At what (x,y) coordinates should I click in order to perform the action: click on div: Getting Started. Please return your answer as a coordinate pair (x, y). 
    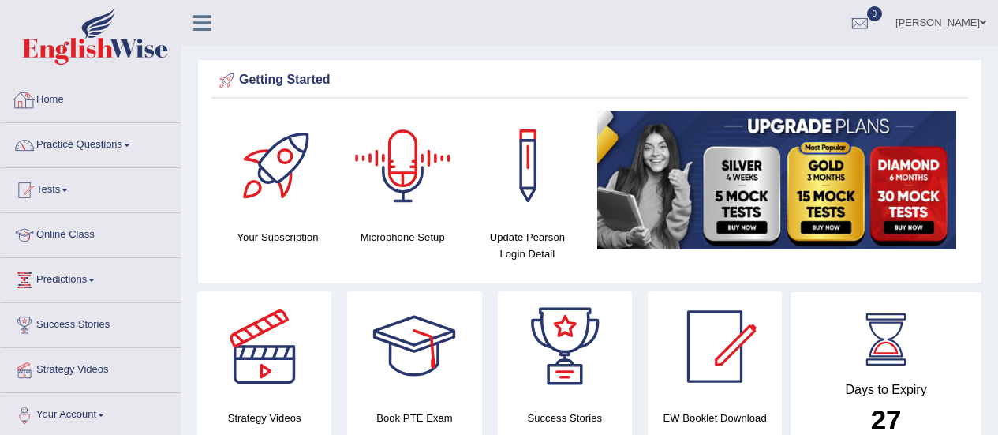
    Looking at the image, I should click on (589, 80).